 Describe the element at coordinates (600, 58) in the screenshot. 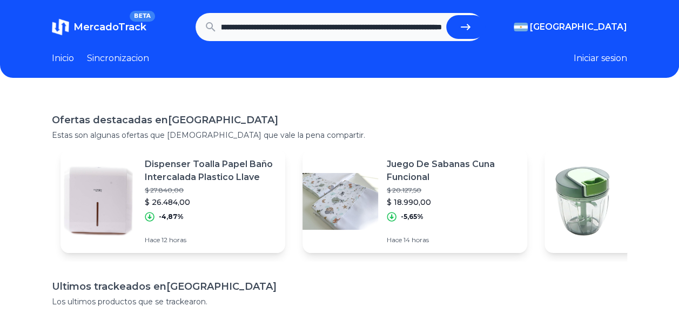

I see `button: Iniciar sesion` at that location.